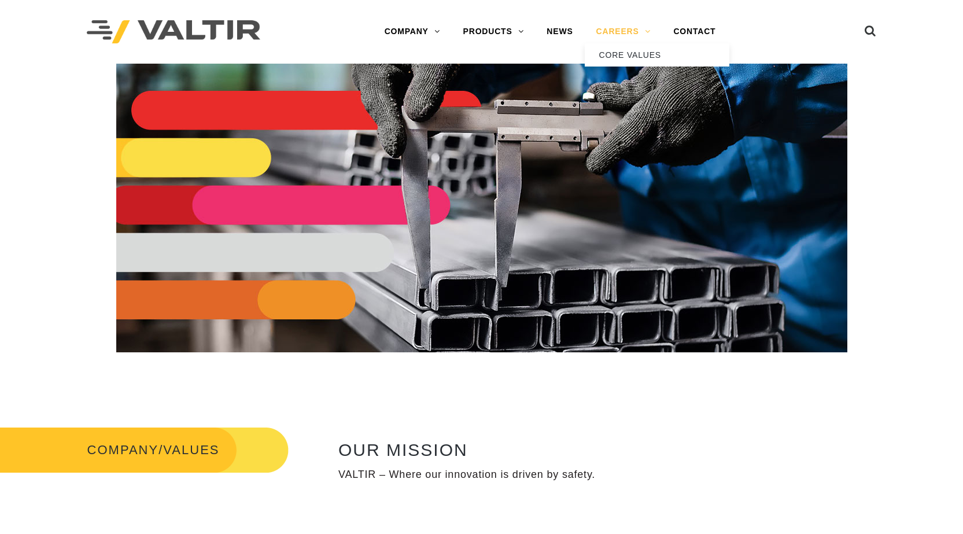 Image resolution: width=963 pixels, height=534 pixels. Describe the element at coordinates (657, 55) in the screenshot. I see `a: CORE VALUES` at that location.